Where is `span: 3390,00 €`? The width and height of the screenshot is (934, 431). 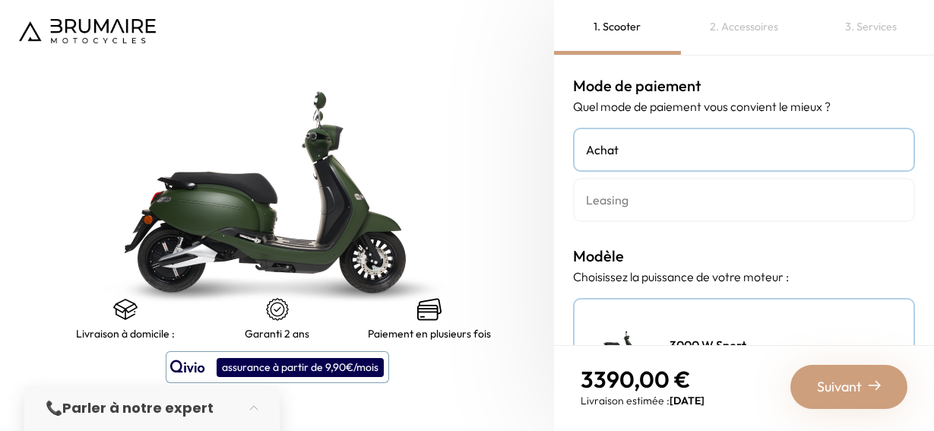
span: 3390,00 € is located at coordinates (635, 379).